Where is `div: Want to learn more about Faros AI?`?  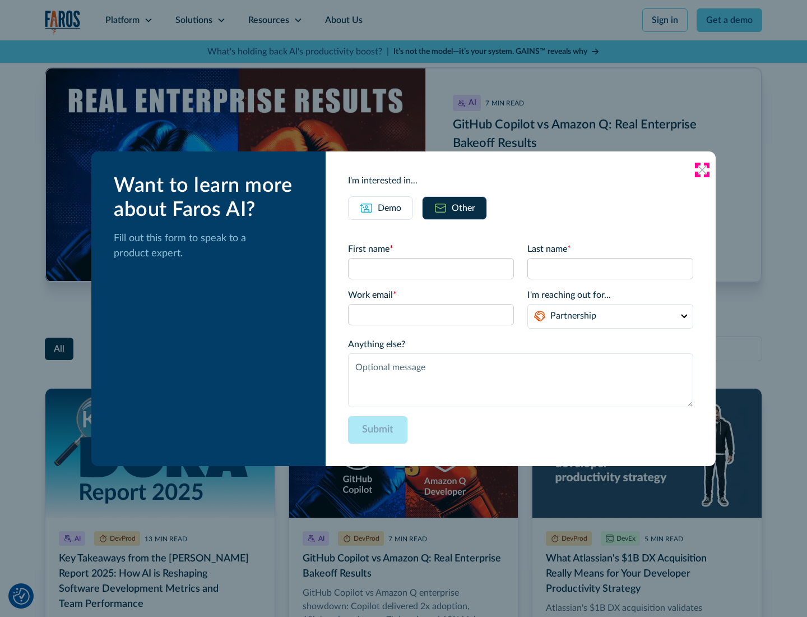
div: Want to learn more about Faros AI? is located at coordinates (211, 198).